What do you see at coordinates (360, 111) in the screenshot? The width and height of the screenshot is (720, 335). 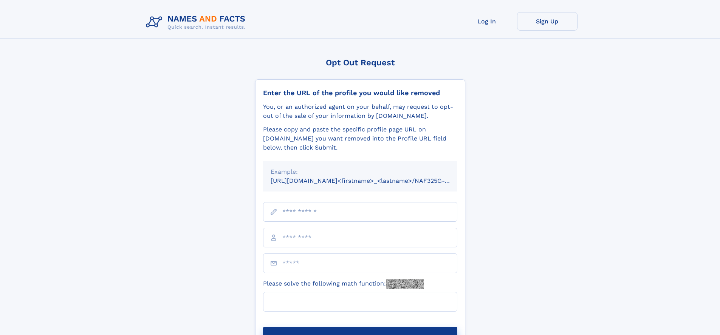 I see `div: You, or an authorized agent on your behalf, may request to opt-out of the sale of your informatio...` at bounding box center [360, 111].